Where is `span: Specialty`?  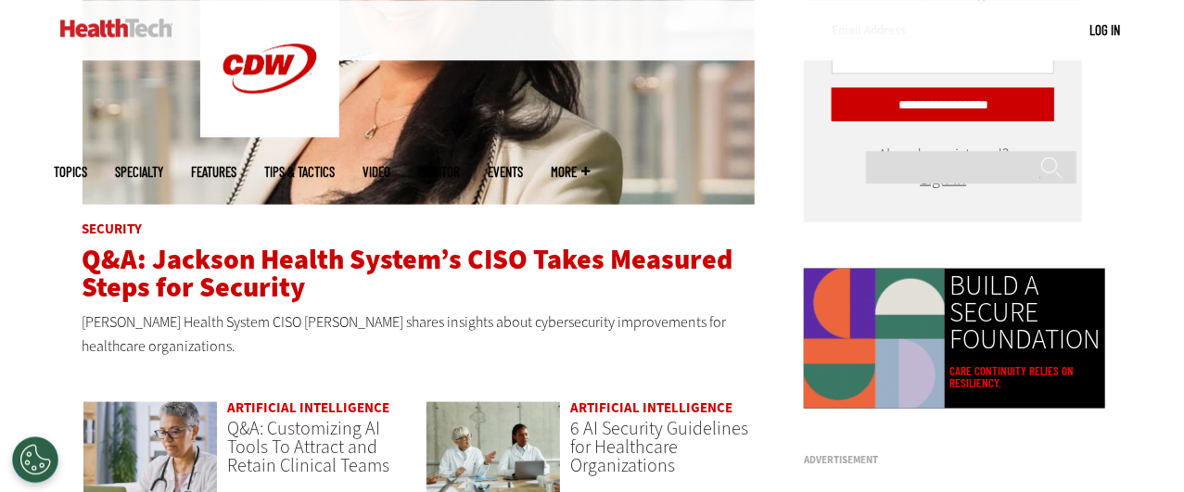
span: Specialty is located at coordinates (140, 172).